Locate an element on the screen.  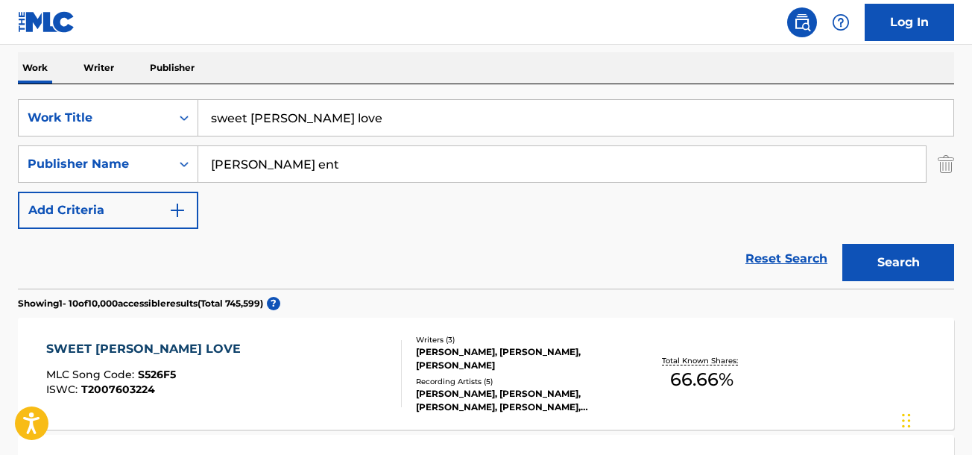
span: ISWC : is located at coordinates (63, 389).